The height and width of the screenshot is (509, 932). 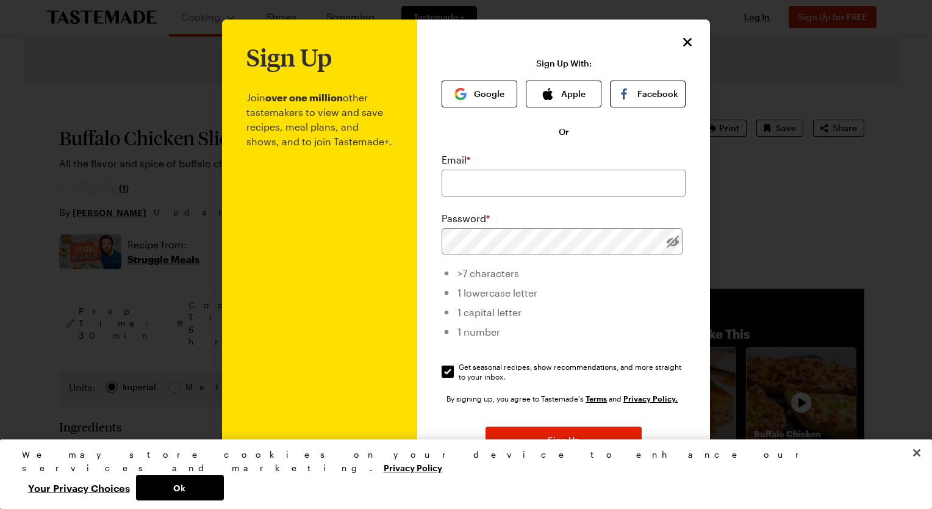 I want to click on button: Sign Up, so click(x=563, y=440).